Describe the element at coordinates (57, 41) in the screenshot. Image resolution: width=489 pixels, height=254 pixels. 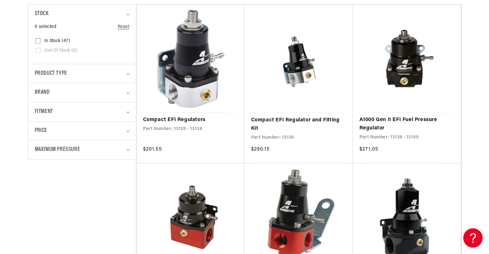
I see `span: In stock (47)` at that location.